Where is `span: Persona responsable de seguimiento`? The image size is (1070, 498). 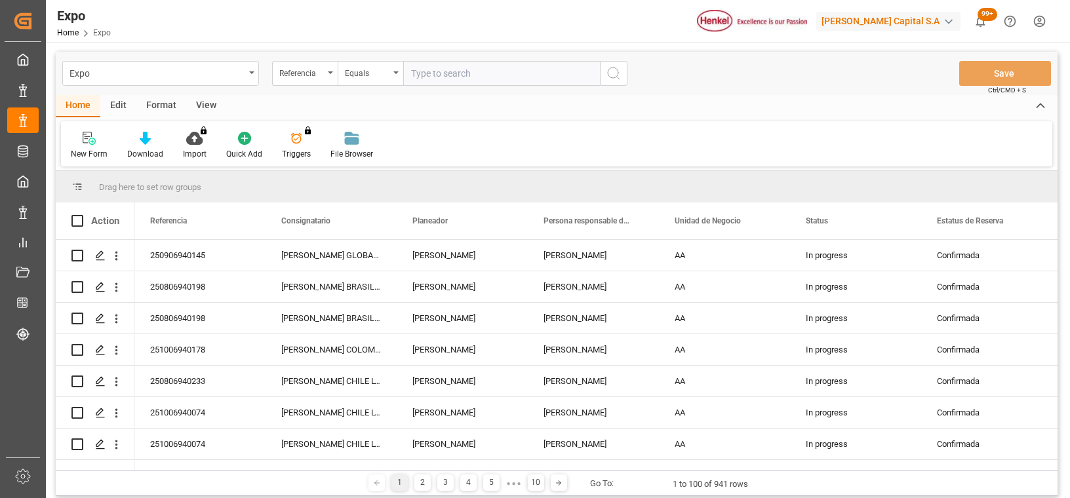
span: Persona responsable de seguimiento is located at coordinates (587, 221).